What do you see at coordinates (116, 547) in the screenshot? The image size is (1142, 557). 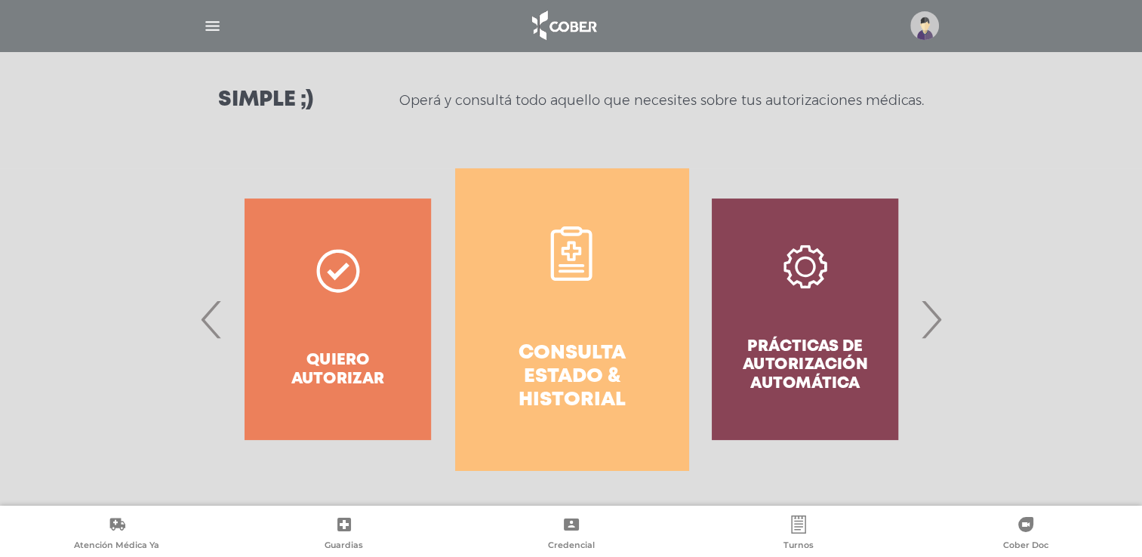 I see `span: Atención Médica Ya` at bounding box center [116, 547].